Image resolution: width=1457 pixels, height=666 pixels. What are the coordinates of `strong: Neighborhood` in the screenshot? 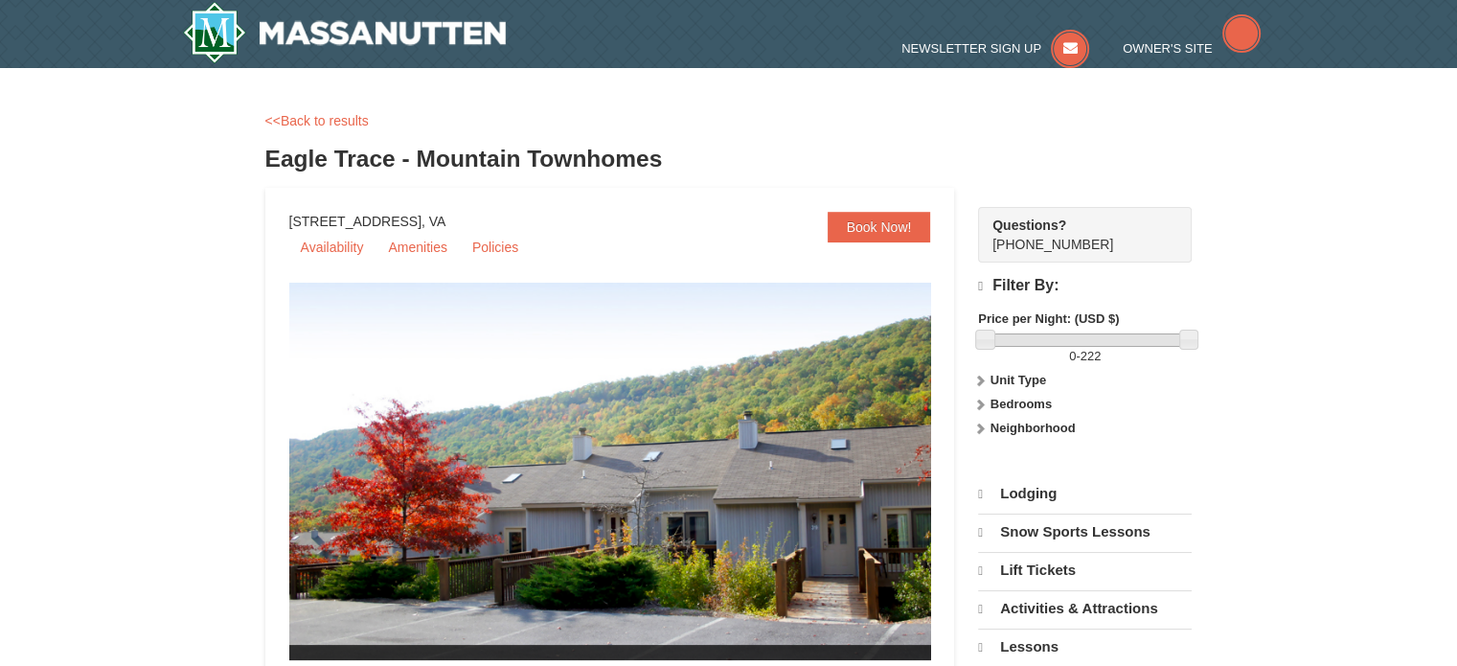 It's located at (1032, 427).